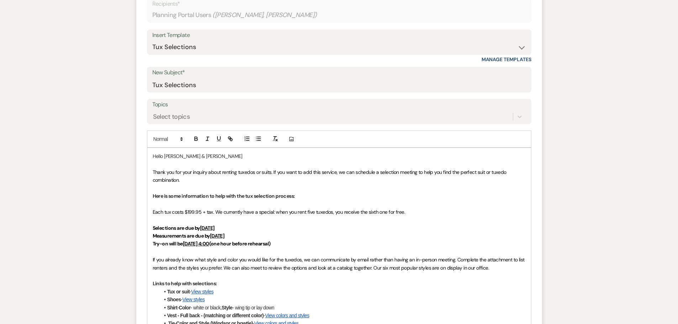 The width and height of the screenshot is (678, 324). What do you see at coordinates (215, 316) in the screenshot?
I see `strong: Vest - Full back - (matching or different color)` at bounding box center [215, 316].